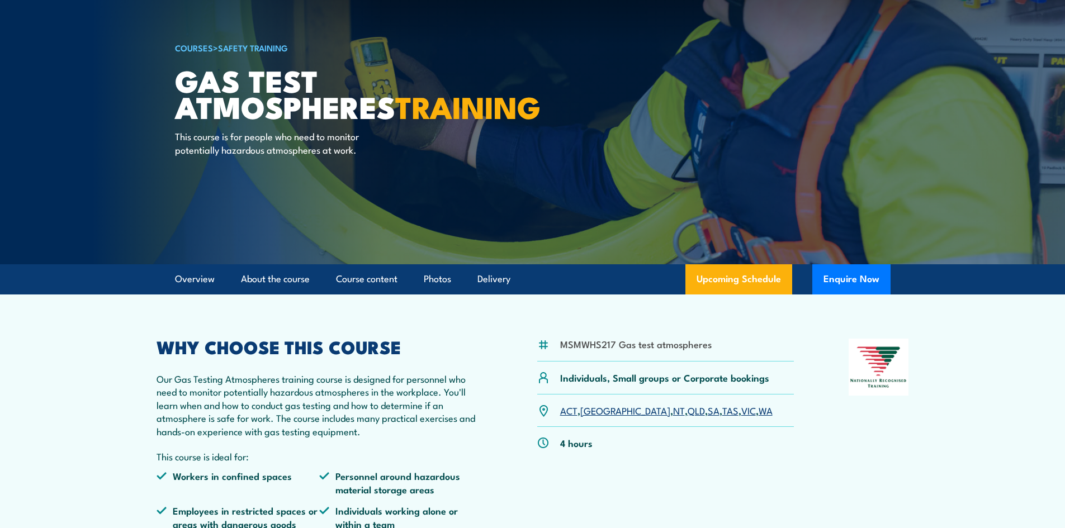 The height and width of the screenshot is (528, 1065). I want to click on li: Personnel around hazardous material storage areas, so click(401, 483).